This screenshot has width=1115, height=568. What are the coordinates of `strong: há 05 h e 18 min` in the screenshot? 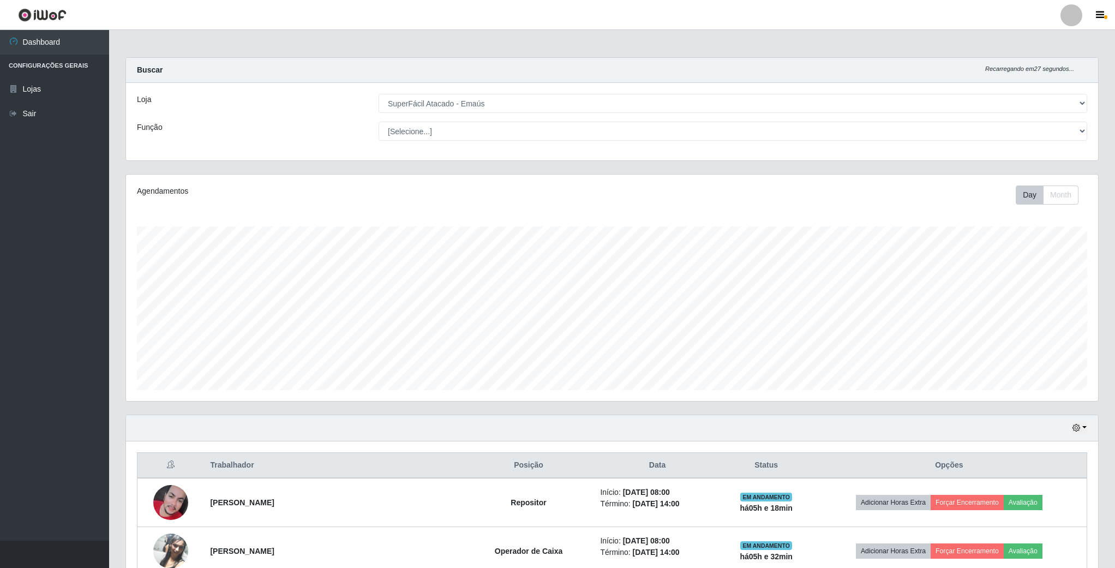 It's located at (766, 508).